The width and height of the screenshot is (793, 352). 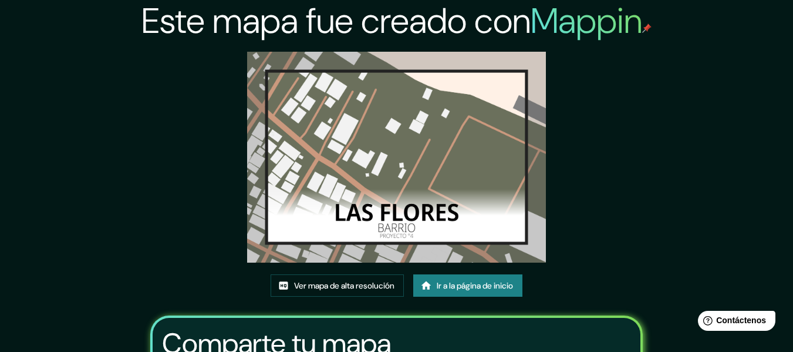 I want to click on font: Ver mapa de alta resolución, so click(x=344, y=286).